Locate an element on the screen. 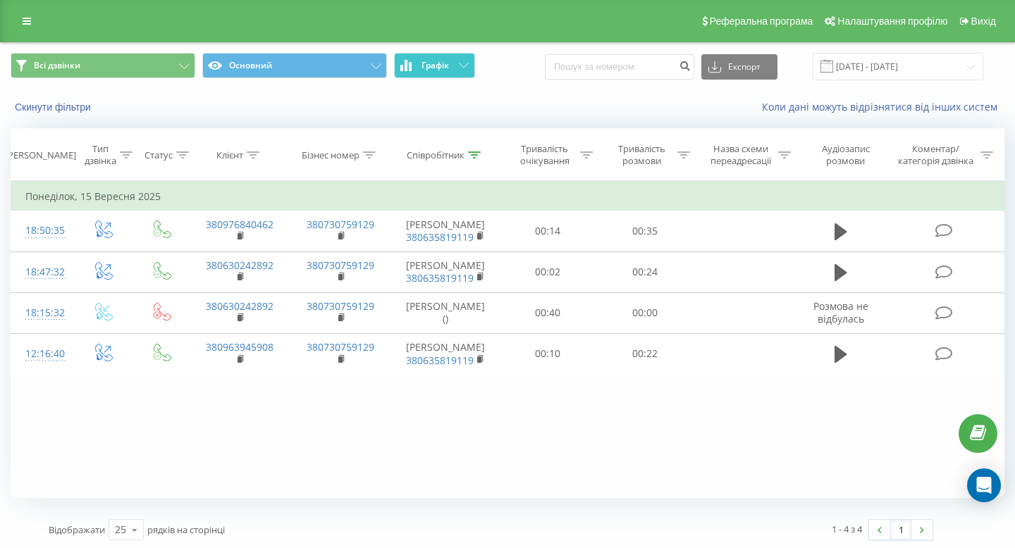  div: 1 - 4 з 4 is located at coordinates (846, 529).